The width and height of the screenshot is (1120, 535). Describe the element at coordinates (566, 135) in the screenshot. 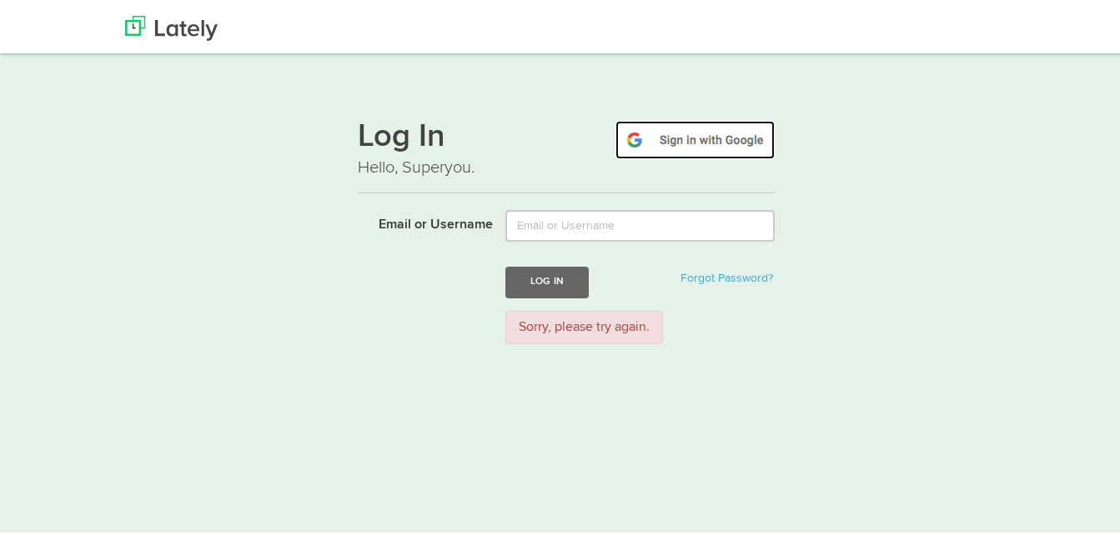

I see `h1: Log In` at that location.